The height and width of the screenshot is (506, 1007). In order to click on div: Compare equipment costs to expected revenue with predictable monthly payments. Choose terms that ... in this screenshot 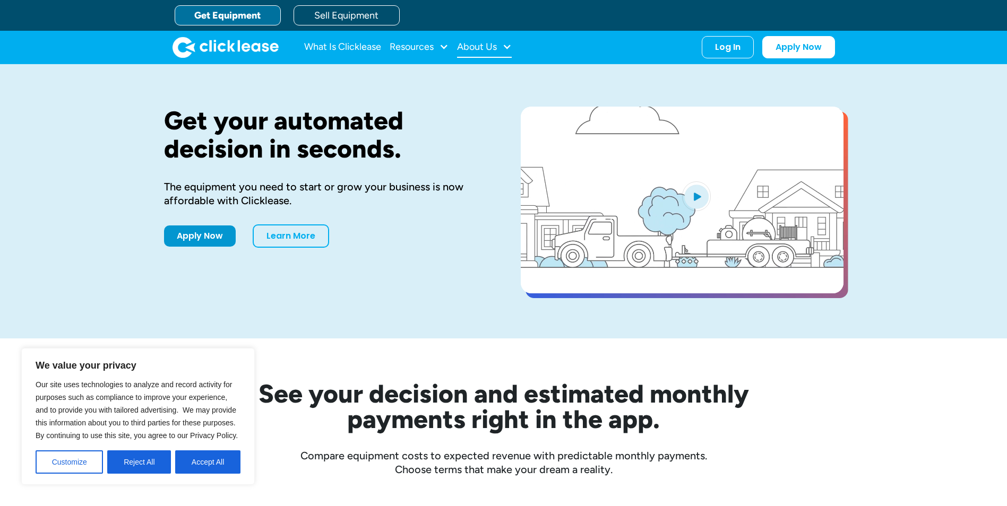, I will do `click(504, 463)`.